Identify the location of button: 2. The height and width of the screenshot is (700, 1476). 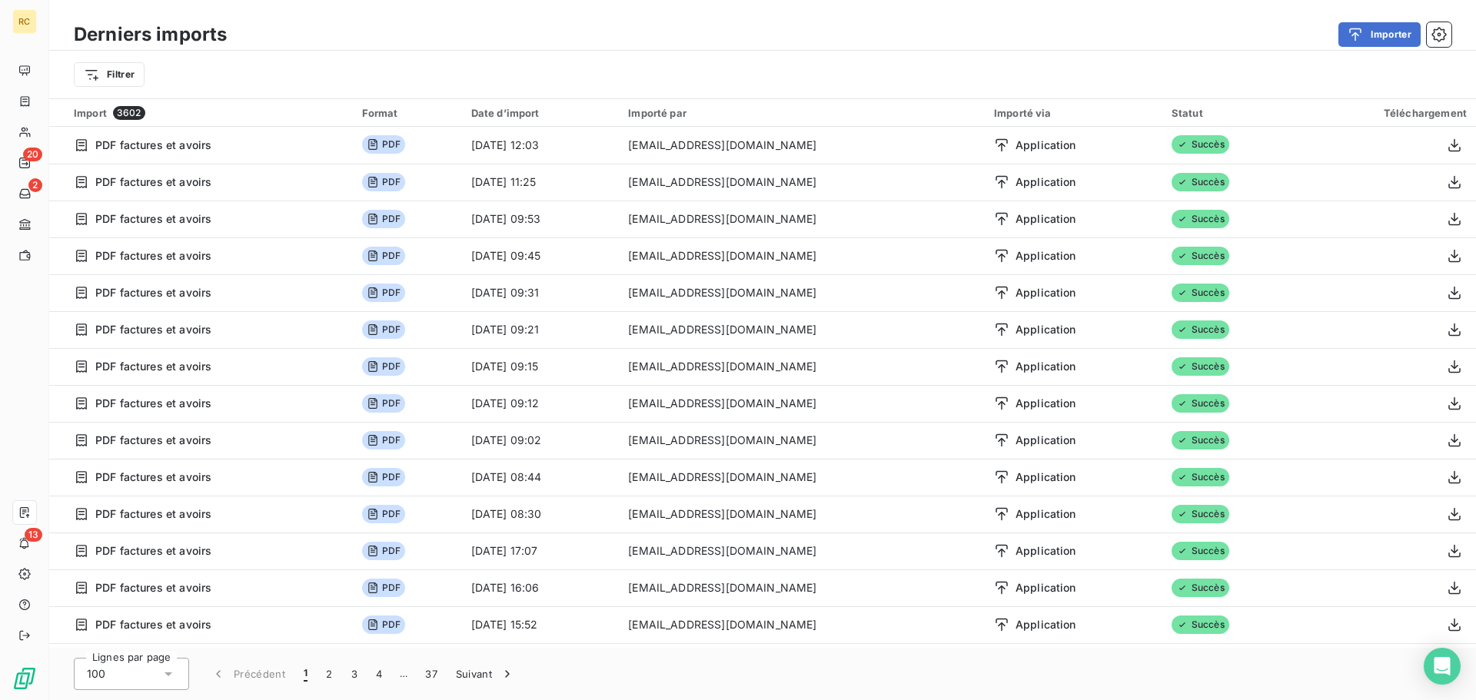
(329, 674).